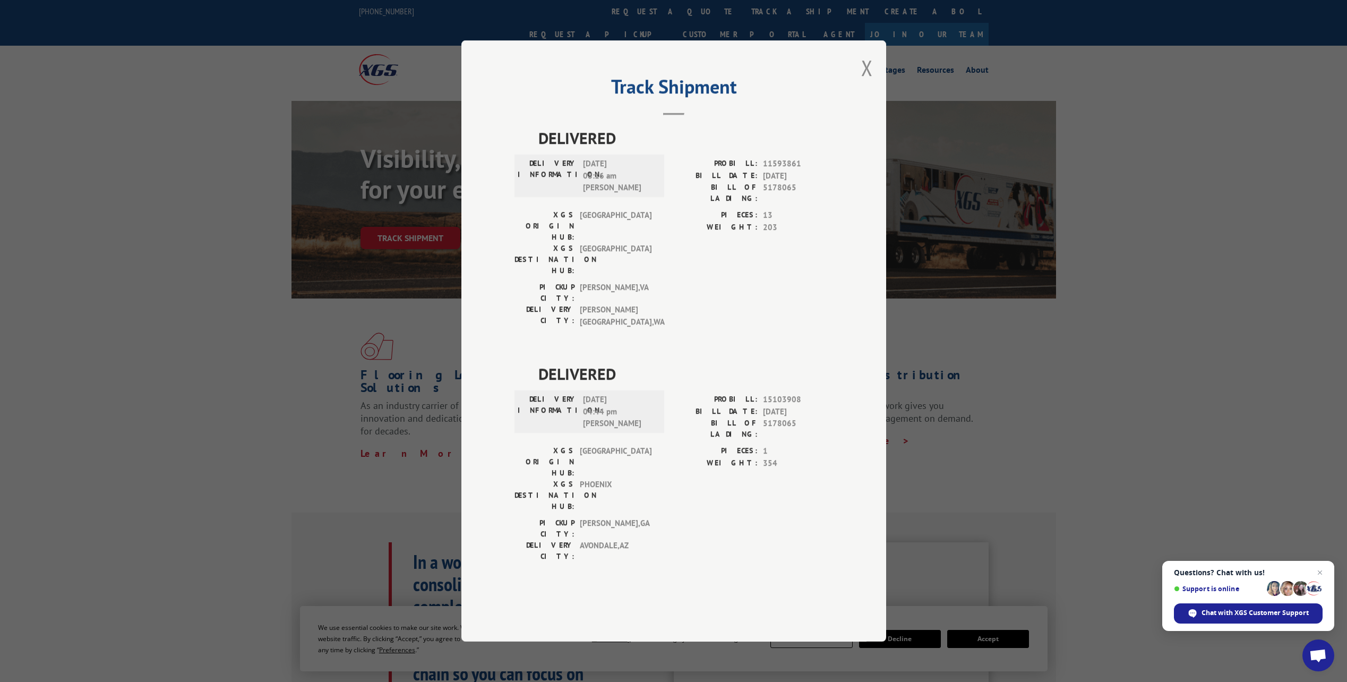 Image resolution: width=1347 pixels, height=682 pixels. I want to click on span: 15103908, so click(798, 399).